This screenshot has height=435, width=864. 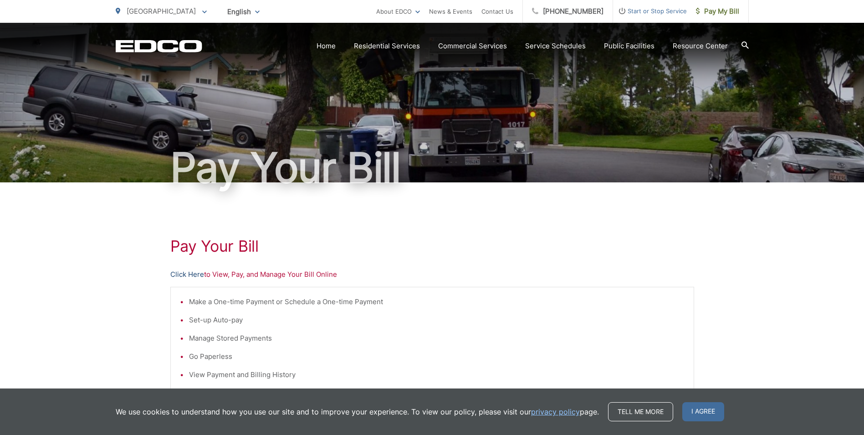 What do you see at coordinates (398, 11) in the screenshot?
I see `a: About EDCO` at bounding box center [398, 11].